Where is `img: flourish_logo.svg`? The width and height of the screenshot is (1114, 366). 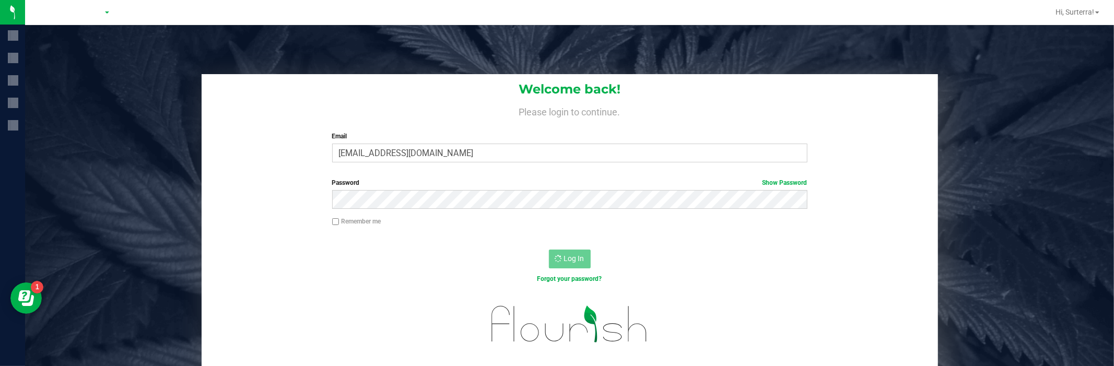
img: flourish_logo.svg is located at coordinates (569, 324).